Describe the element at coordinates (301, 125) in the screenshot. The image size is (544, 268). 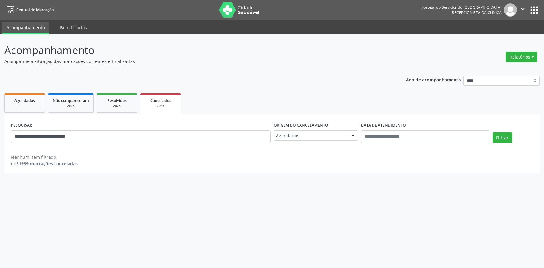
I see `label: Origem do cancelamento` at that location.